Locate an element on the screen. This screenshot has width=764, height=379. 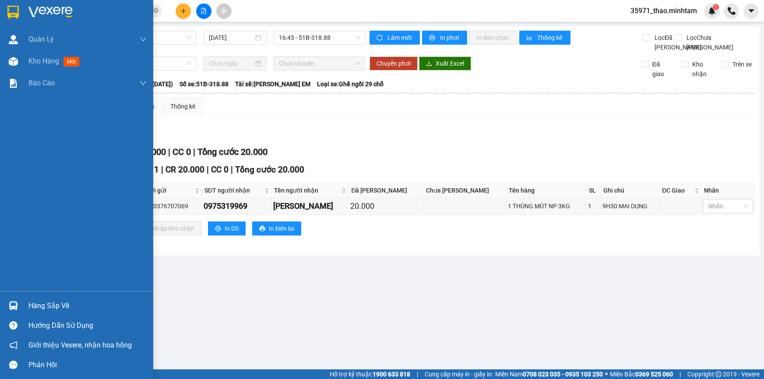
span: notification is located at coordinates (13, 345).